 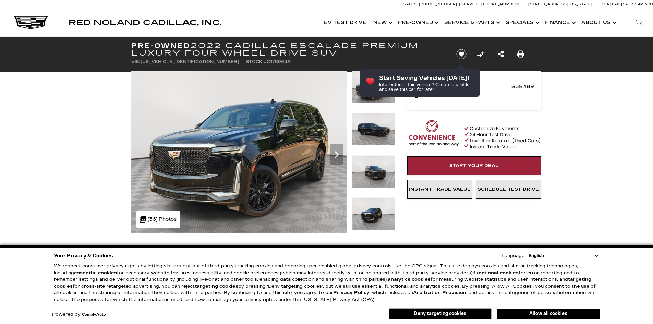 I want to click on a: Specials, so click(x=522, y=23).